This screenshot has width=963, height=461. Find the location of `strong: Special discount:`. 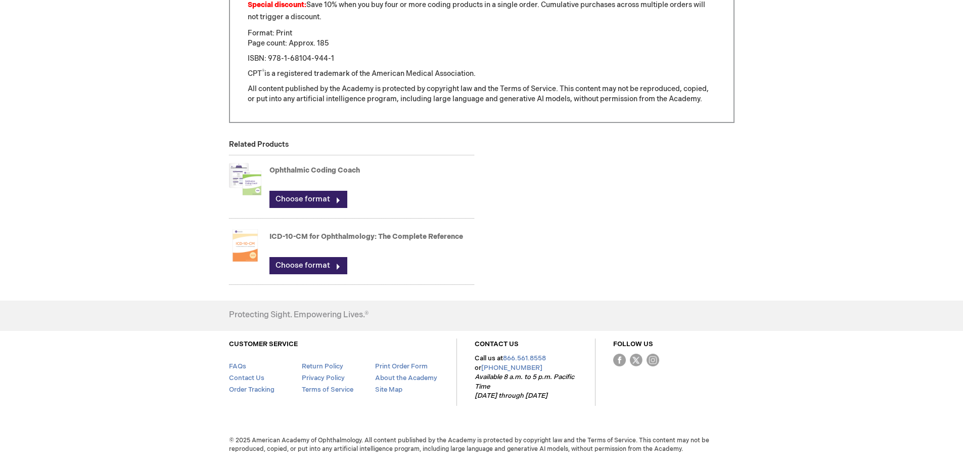

strong: Special discount: is located at coordinates (277, 5).